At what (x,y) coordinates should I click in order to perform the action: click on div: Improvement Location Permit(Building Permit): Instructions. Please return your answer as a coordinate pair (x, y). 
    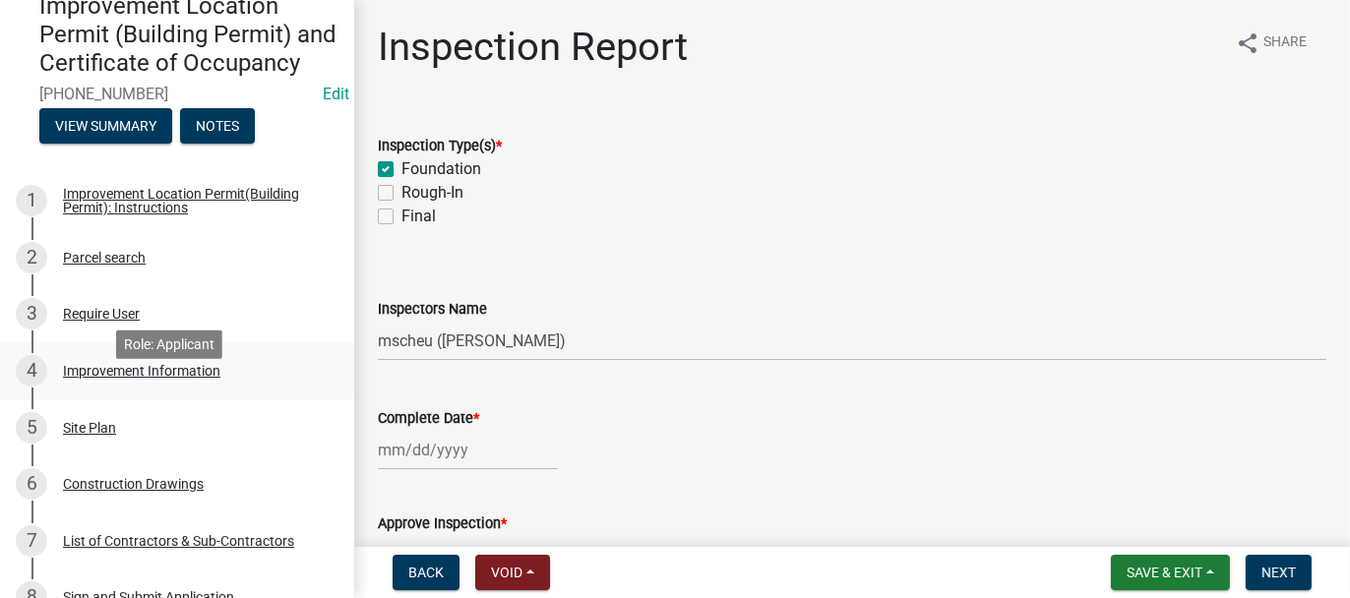
    Looking at the image, I should click on (193, 201).